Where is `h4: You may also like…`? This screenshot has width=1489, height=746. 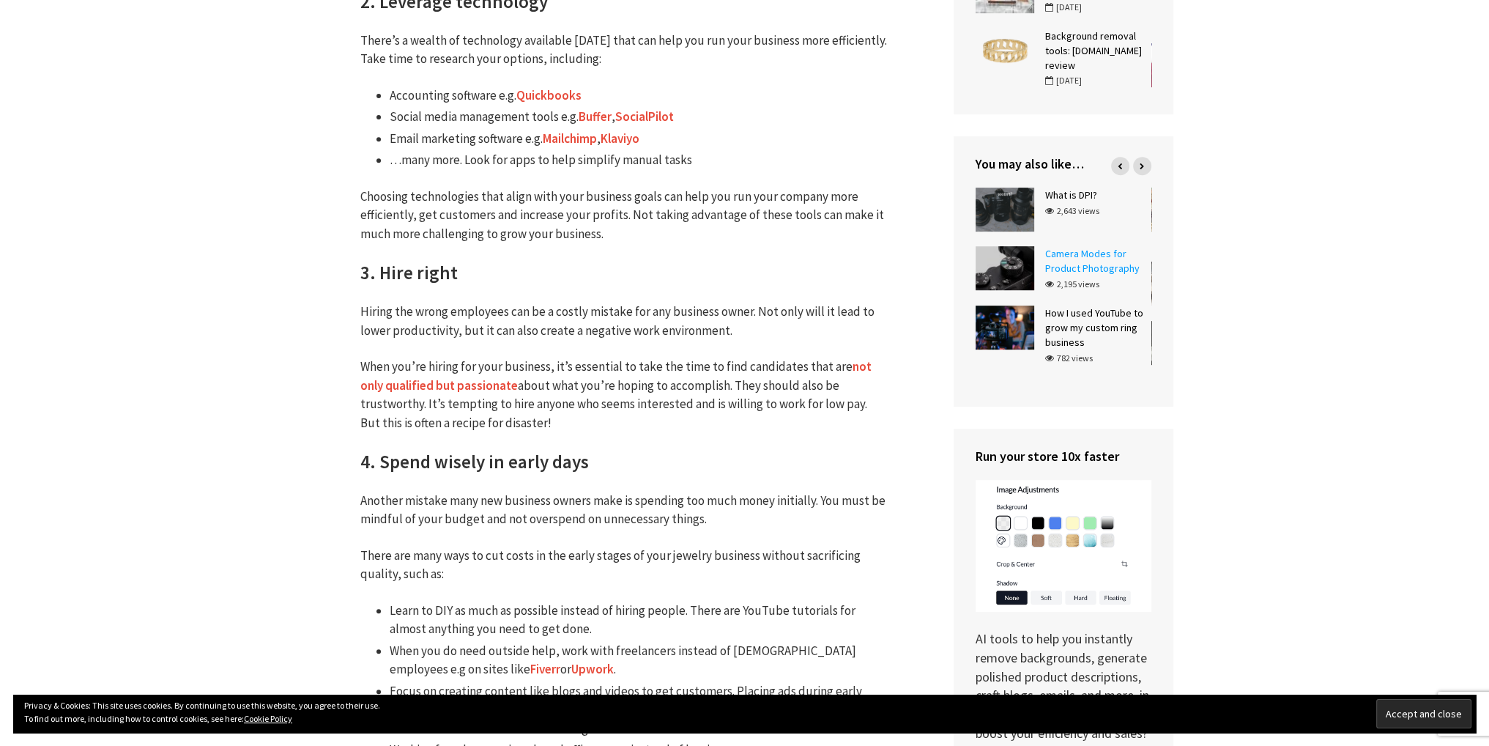 h4: You may also like… is located at coordinates (1064, 163).